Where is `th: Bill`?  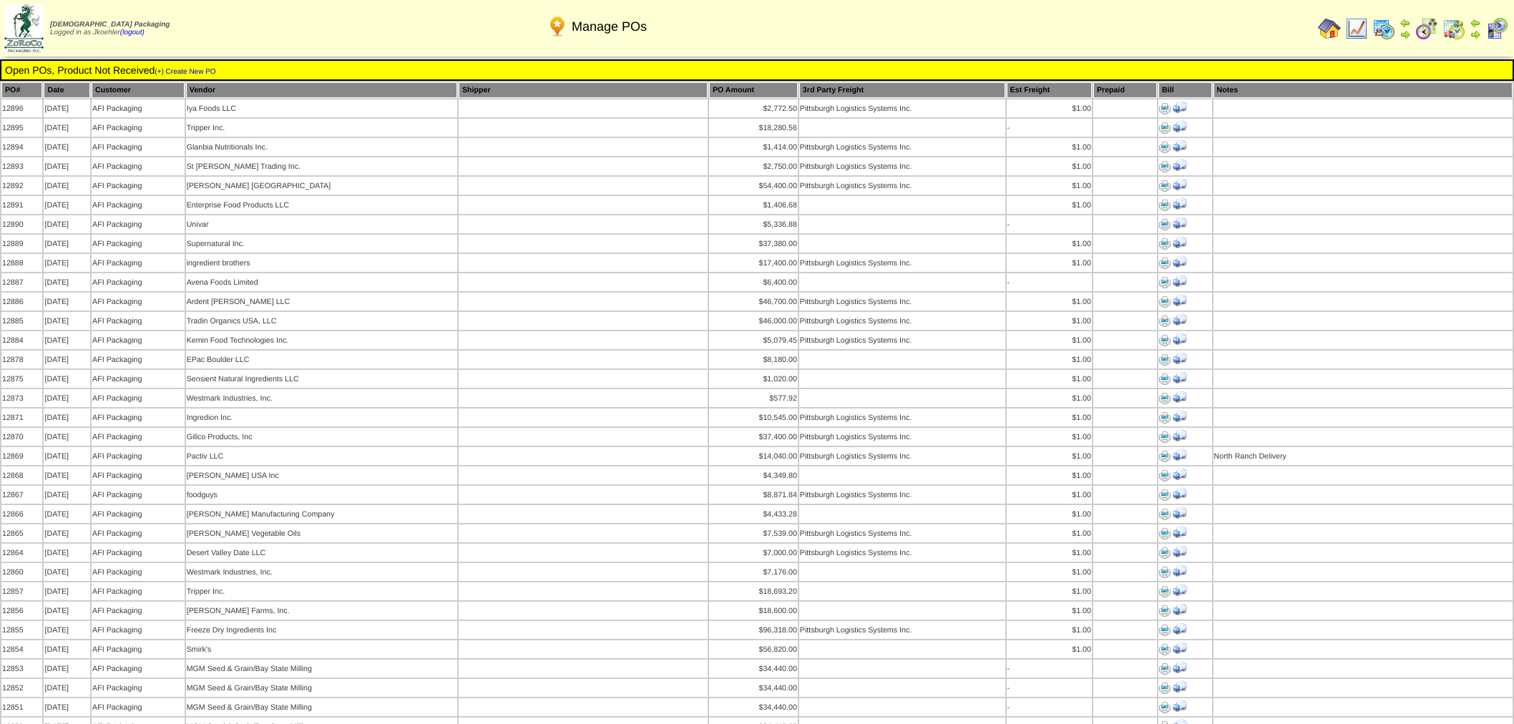 th: Bill is located at coordinates (1185, 90).